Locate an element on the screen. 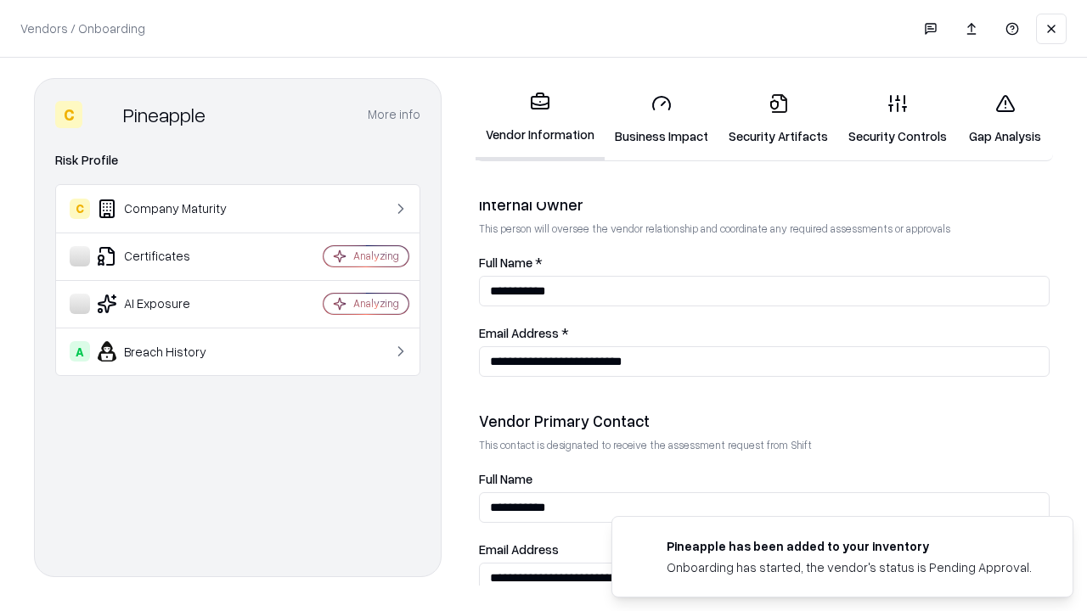  div: Breach History is located at coordinates (171, 352).